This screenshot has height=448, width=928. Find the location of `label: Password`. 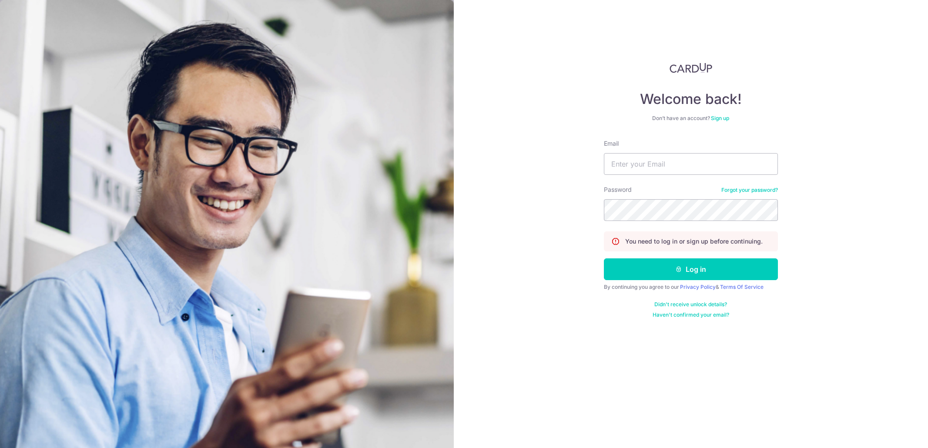

label: Password is located at coordinates (618, 190).